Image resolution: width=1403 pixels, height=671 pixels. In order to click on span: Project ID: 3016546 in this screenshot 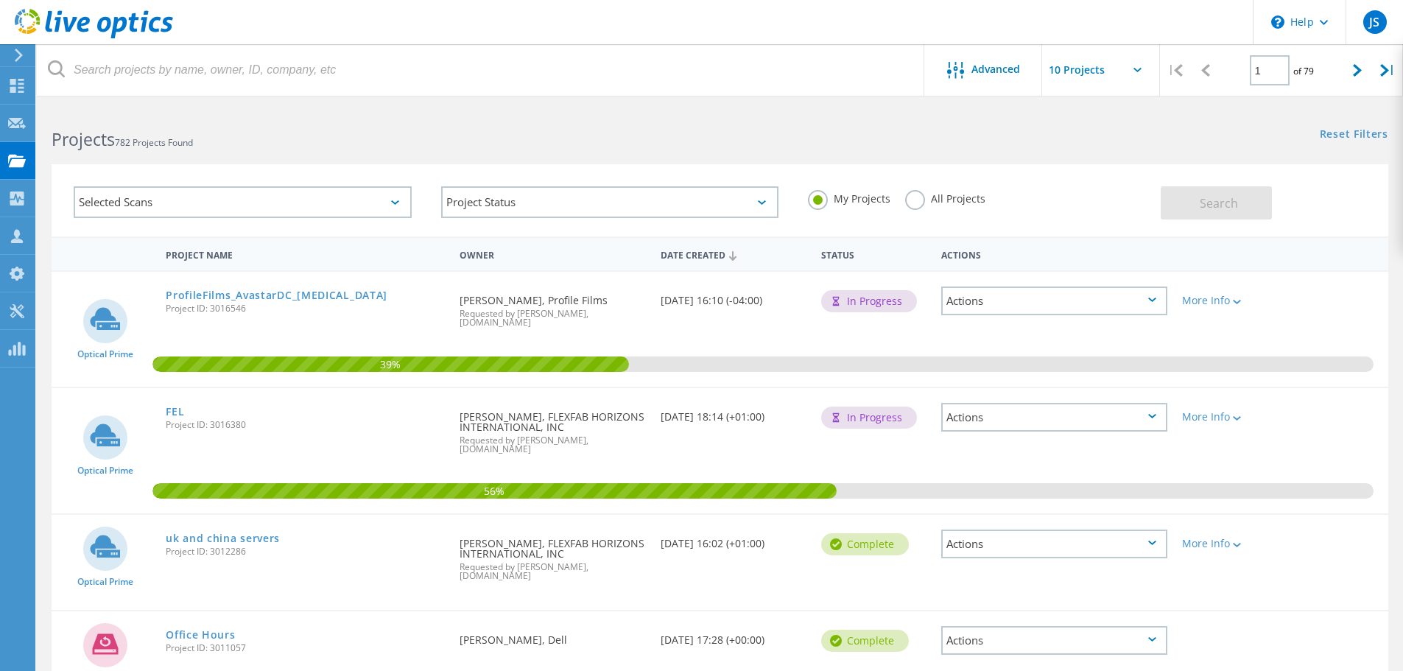, I will do `click(305, 309)`.